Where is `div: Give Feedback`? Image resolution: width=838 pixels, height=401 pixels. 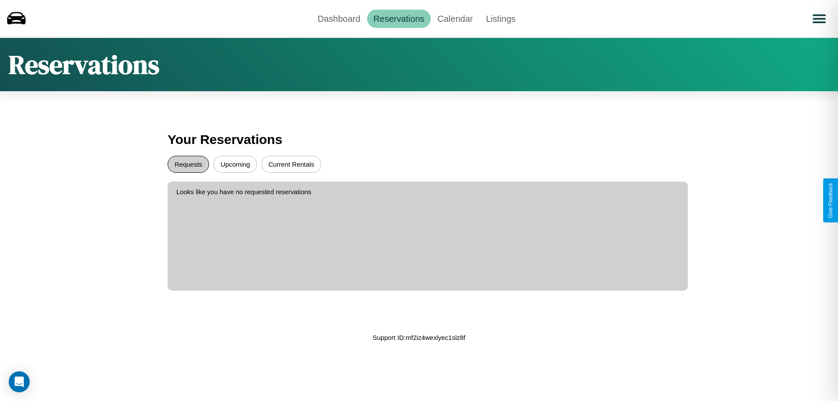
div: Give Feedback is located at coordinates (831, 200).